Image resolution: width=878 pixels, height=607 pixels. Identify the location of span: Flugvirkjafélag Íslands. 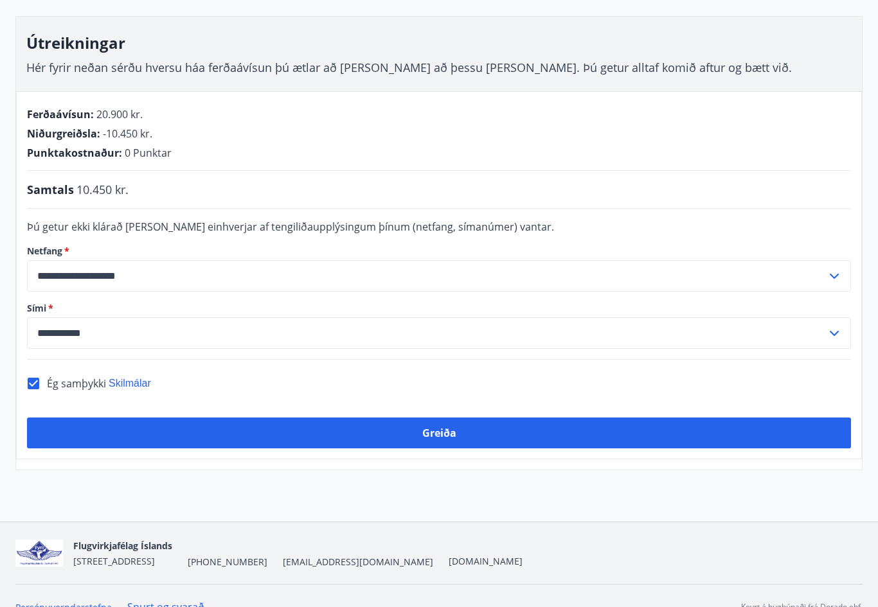
(123, 546).